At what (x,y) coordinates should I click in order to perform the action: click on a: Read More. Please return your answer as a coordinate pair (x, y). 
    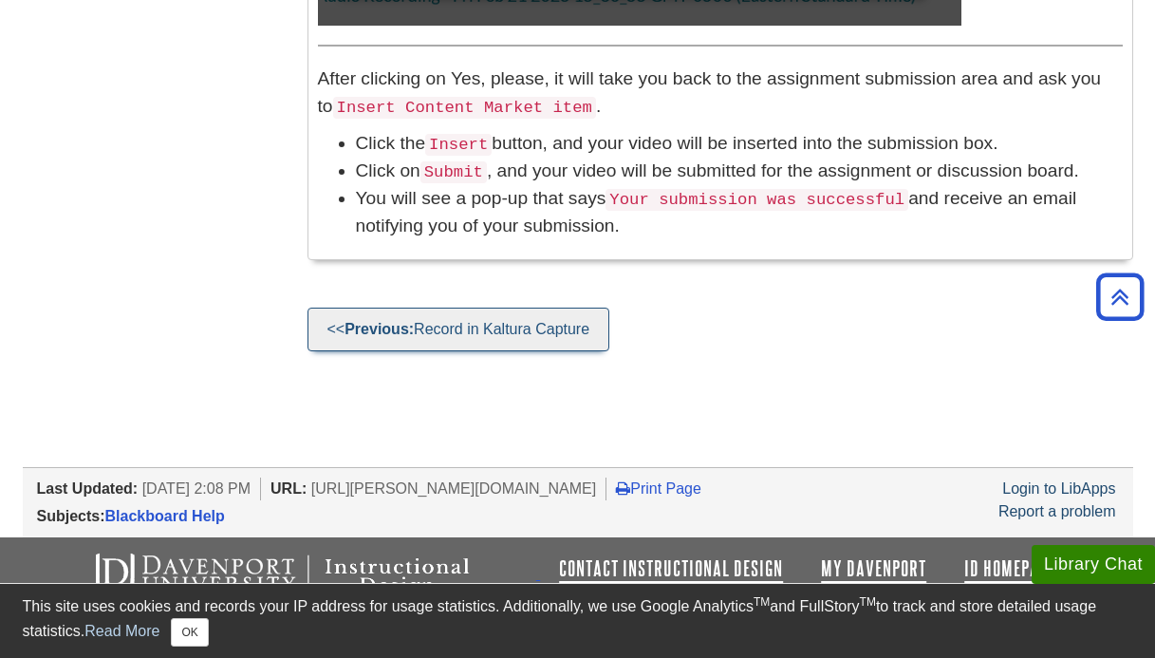
    Looking at the image, I should click on (121, 630).